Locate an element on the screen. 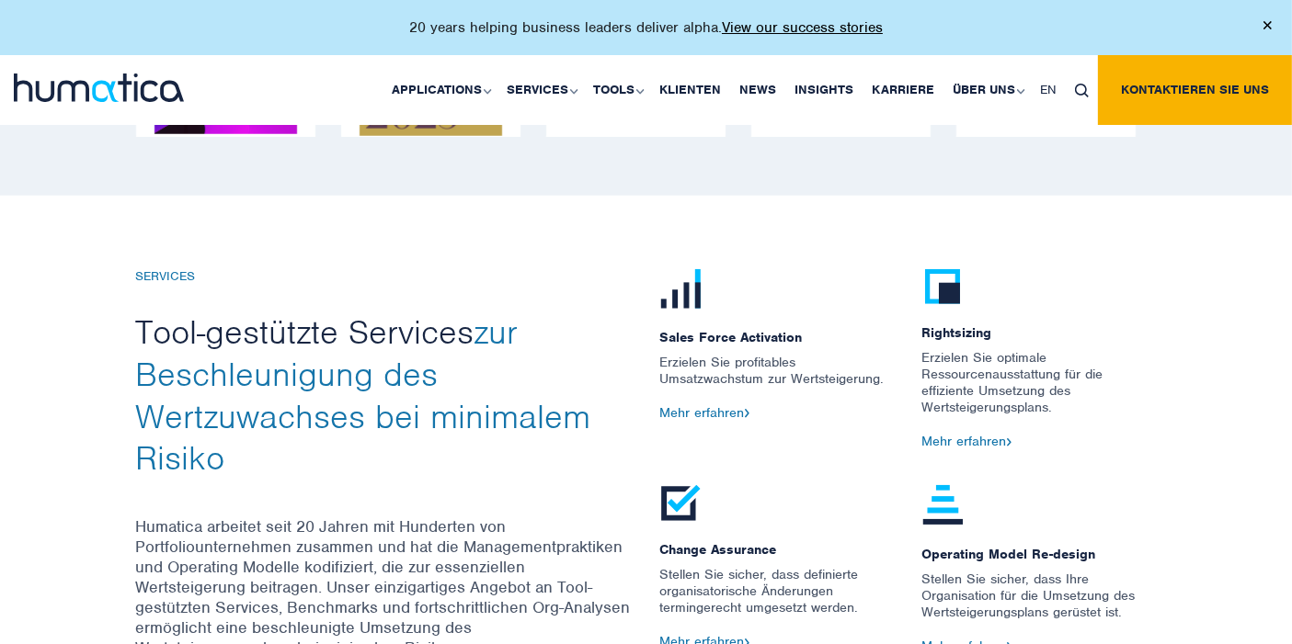 The width and height of the screenshot is (1292, 644). span: Change Assurance is located at coordinates (777, 545).